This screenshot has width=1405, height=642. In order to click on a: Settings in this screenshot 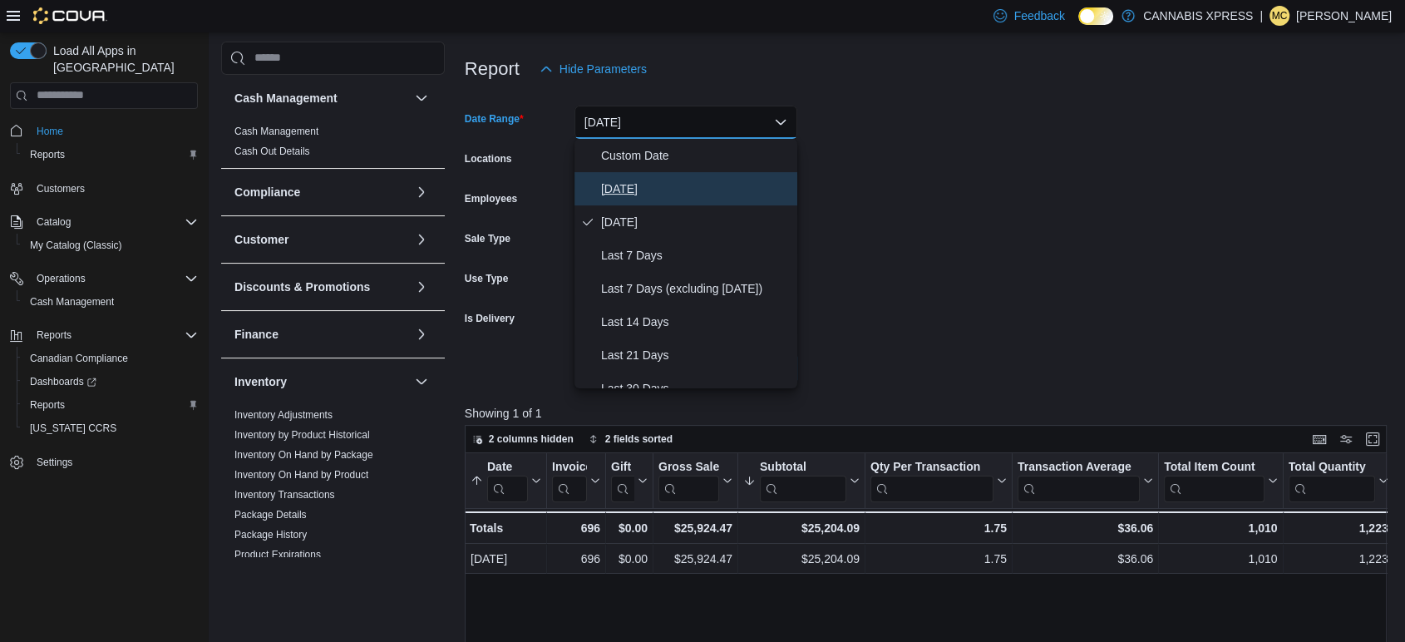, I will do `click(54, 462)`.